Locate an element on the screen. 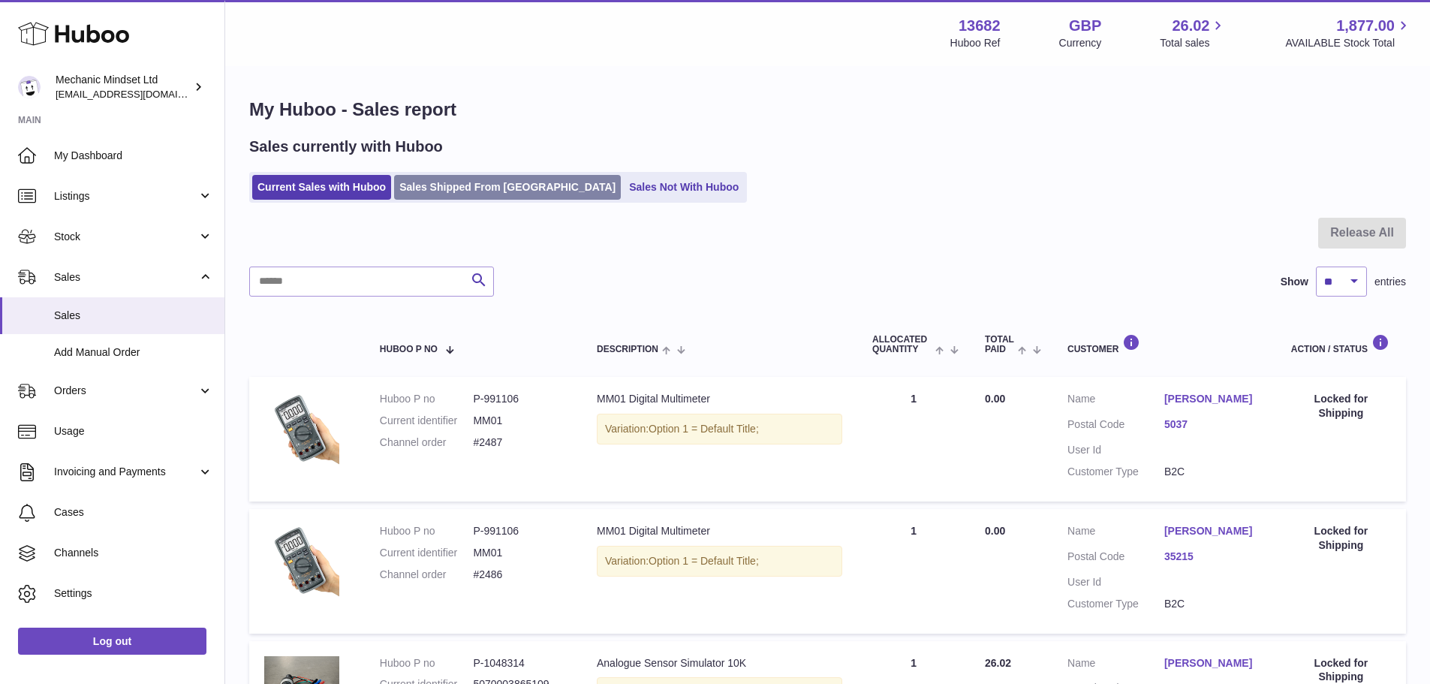 Image resolution: width=1430 pixels, height=684 pixels. span: AVAILABLE Stock Total is located at coordinates (1348, 43).